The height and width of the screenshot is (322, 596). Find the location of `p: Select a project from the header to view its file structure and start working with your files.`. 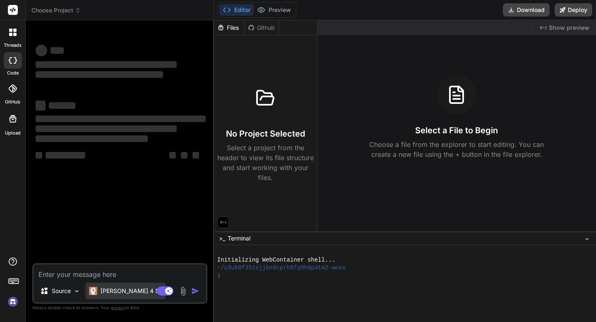

p: Select a project from the header to view its file structure and start working with your files. is located at coordinates (265, 163).